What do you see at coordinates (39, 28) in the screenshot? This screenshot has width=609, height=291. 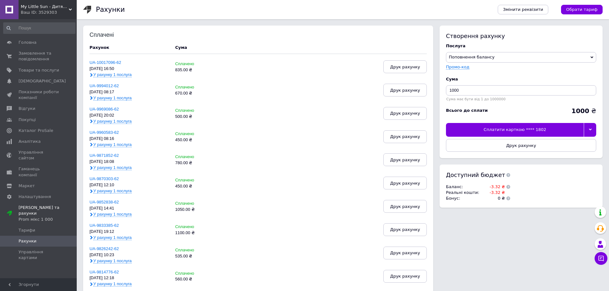 I see `input: Пошук` at bounding box center [39, 28].